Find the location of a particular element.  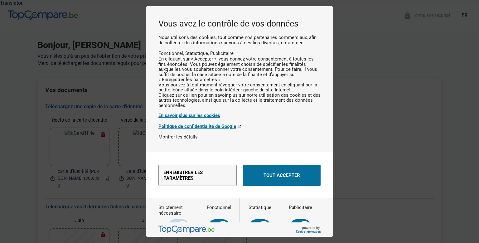

a: En savoir plus sur les cookies is located at coordinates (239, 115).